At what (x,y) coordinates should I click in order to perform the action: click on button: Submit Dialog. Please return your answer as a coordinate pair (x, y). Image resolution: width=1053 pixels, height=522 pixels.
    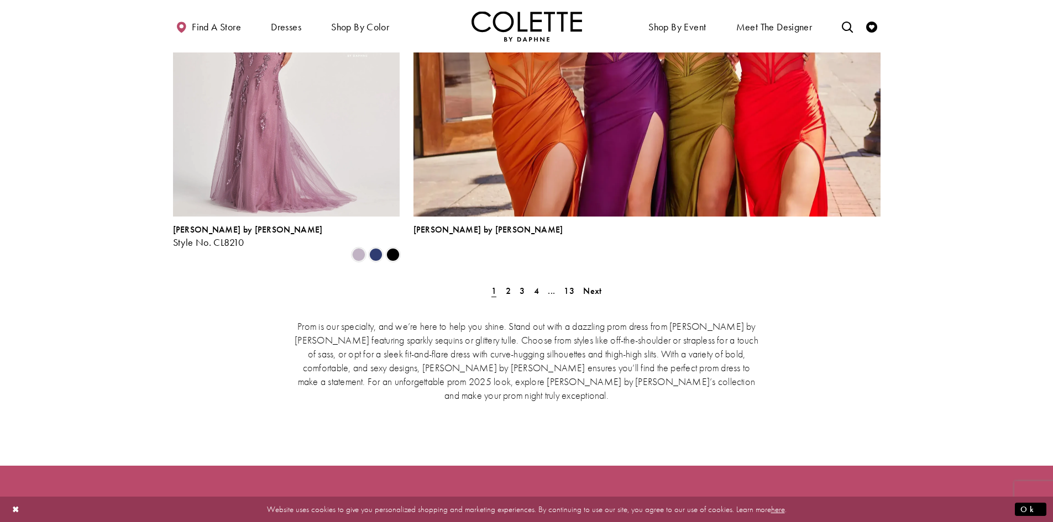
    Looking at the image, I should click on (1031, 509).